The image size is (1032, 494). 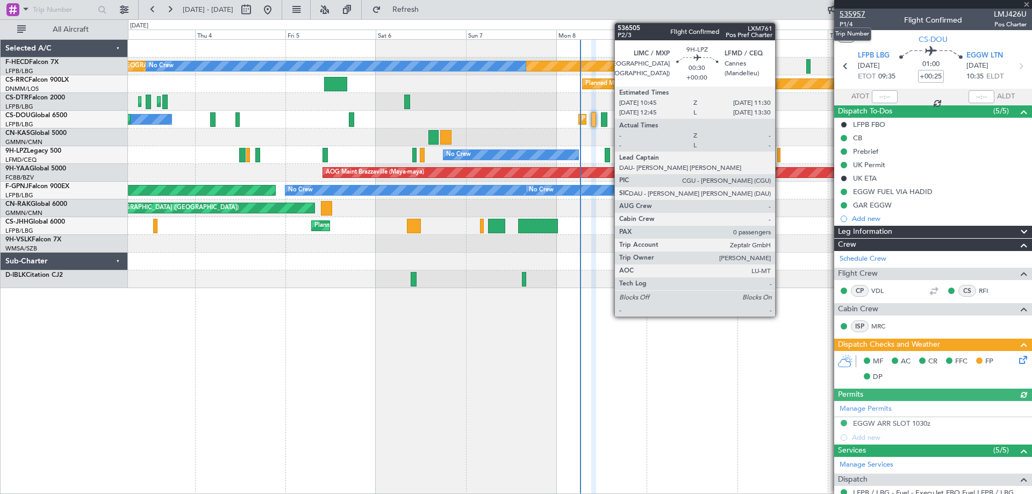 I want to click on a: 9H-LPZLegacy 500, so click(x=33, y=151).